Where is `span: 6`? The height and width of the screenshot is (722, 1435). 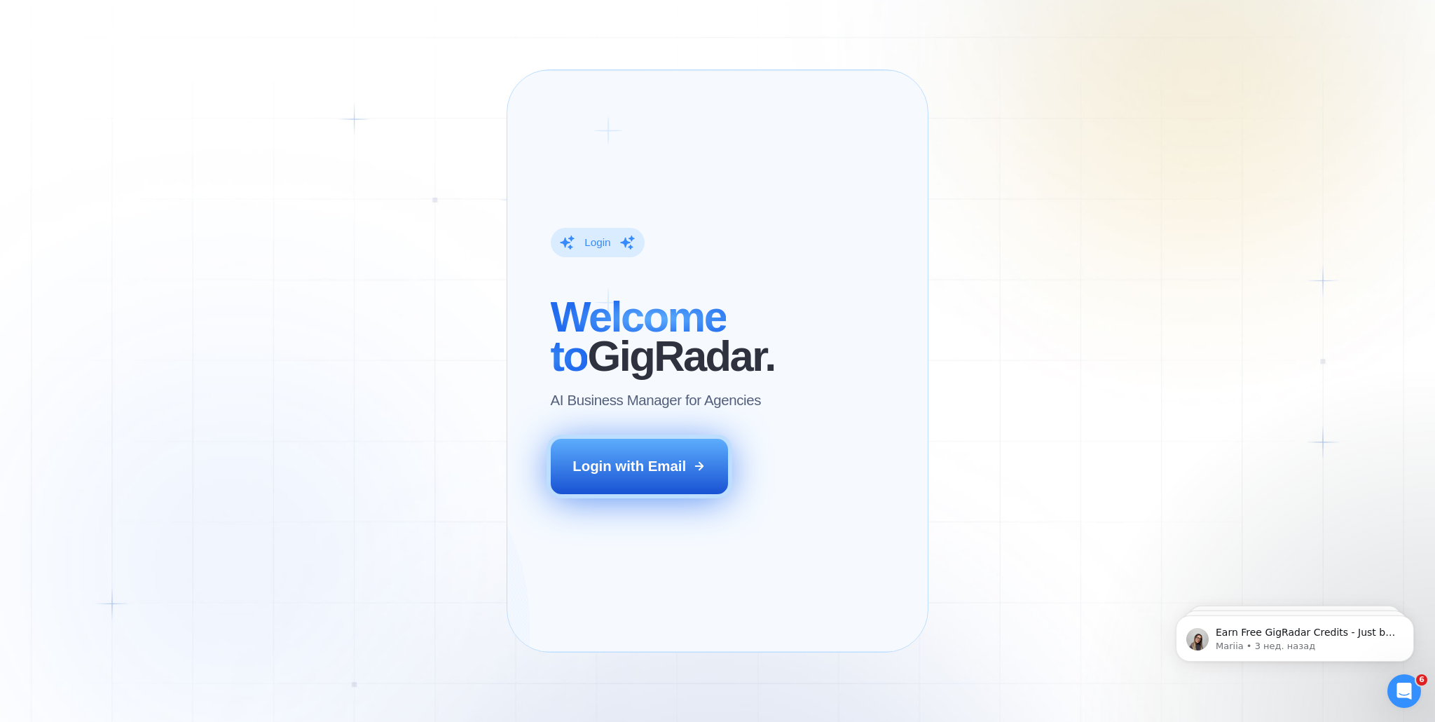 span: 6 is located at coordinates (1422, 680).